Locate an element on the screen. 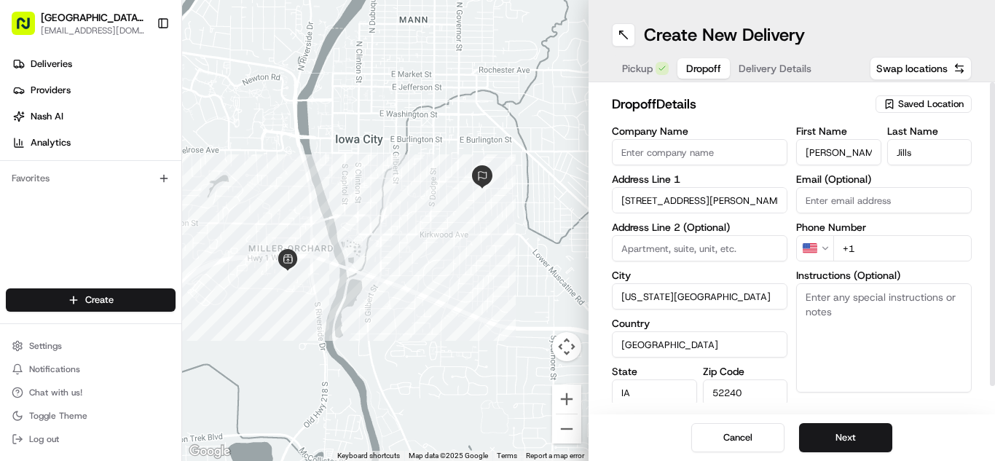 The image size is (995, 461). button: Cancel is located at coordinates (738, 438).